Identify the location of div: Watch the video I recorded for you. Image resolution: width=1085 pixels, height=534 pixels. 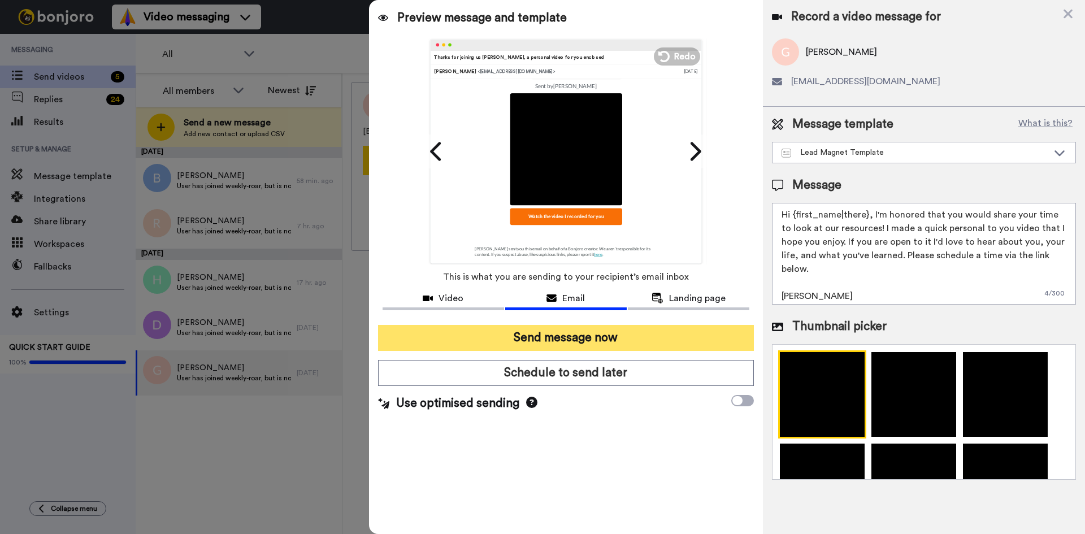
(565, 216).